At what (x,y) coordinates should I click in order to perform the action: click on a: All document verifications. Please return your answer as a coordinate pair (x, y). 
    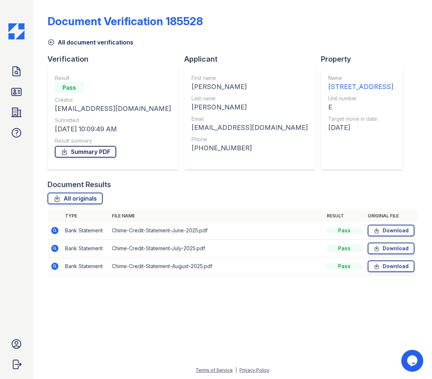
    Looking at the image, I should click on (90, 42).